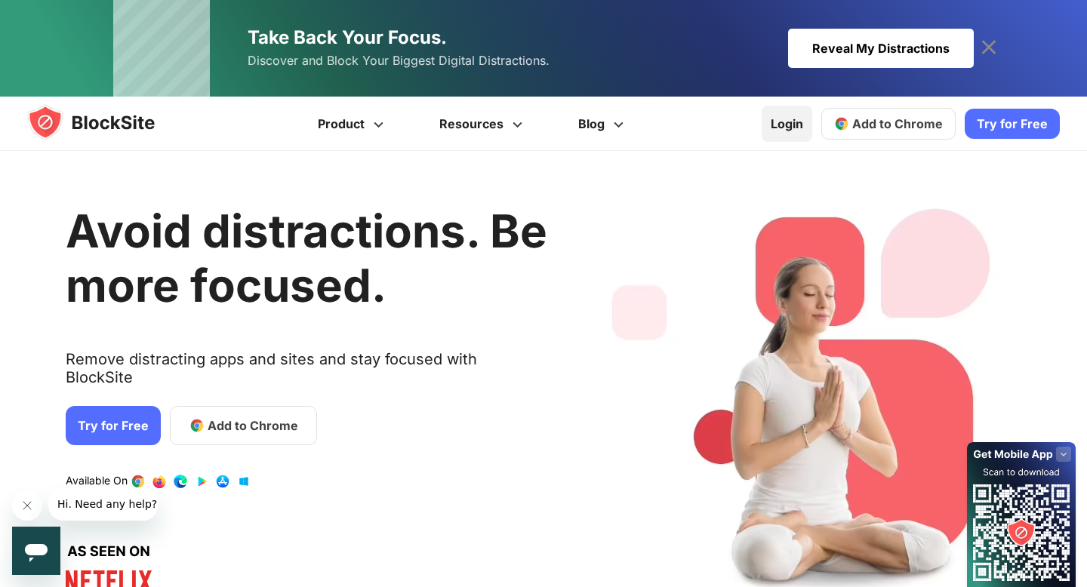 The height and width of the screenshot is (587, 1087). I want to click on a: Resources, so click(483, 124).